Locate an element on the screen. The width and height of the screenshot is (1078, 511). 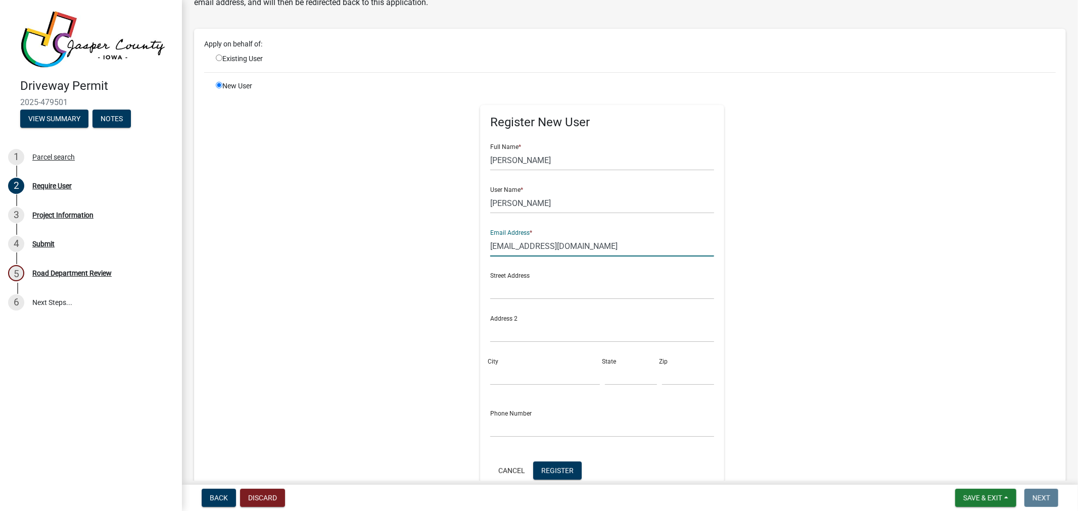
h4: Driveway Permit is located at coordinates (97, 86).